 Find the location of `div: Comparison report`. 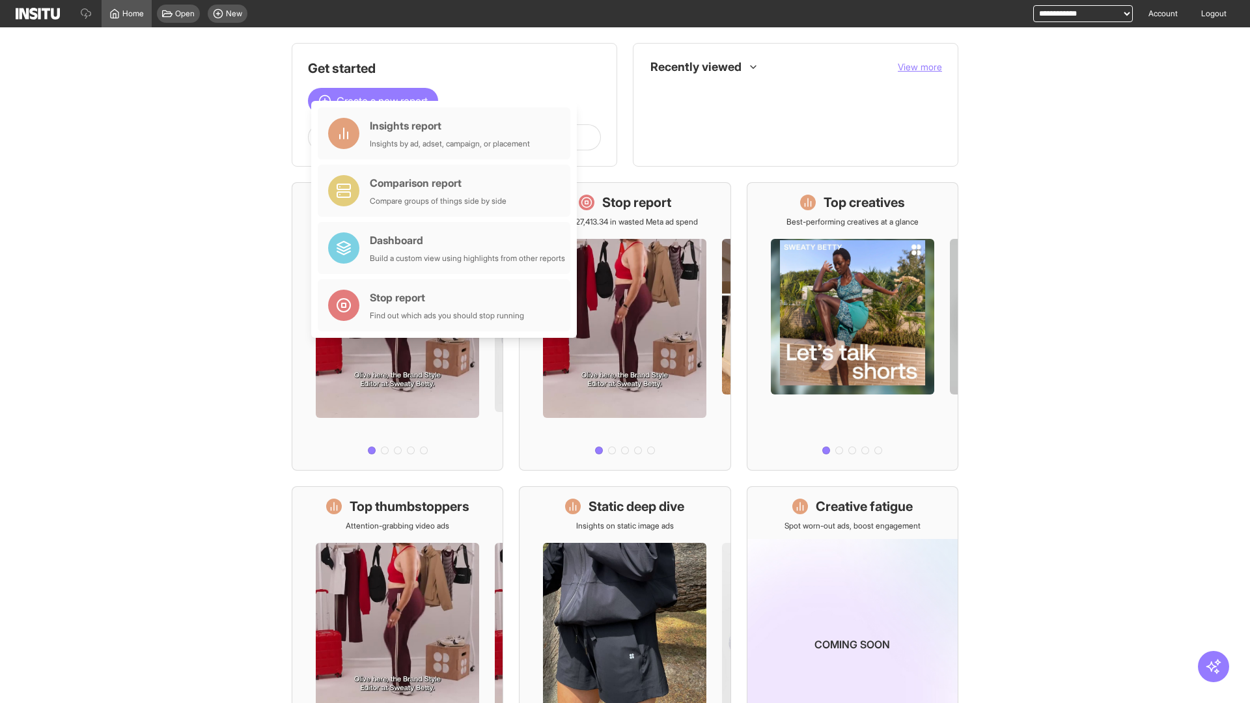

div: Comparison report is located at coordinates (438, 183).